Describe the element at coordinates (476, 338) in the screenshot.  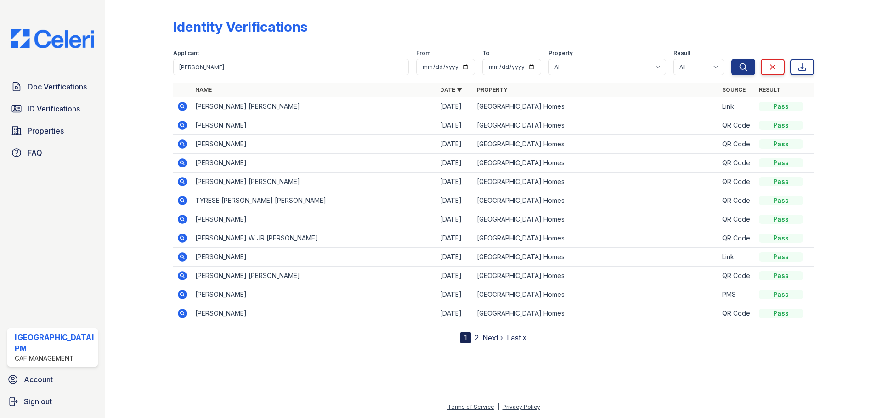
I see `a: 2` at that location.